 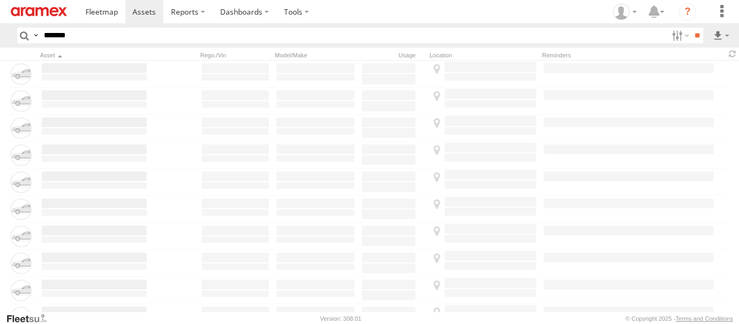 I want to click on div: Model/Make, so click(x=315, y=55).